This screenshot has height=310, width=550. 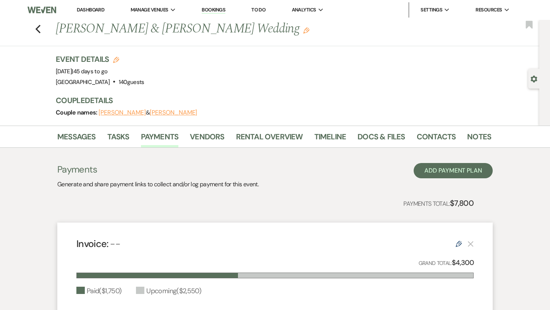 What do you see at coordinates (149, 10) in the screenshot?
I see `span: Manage Venues` at bounding box center [149, 10].